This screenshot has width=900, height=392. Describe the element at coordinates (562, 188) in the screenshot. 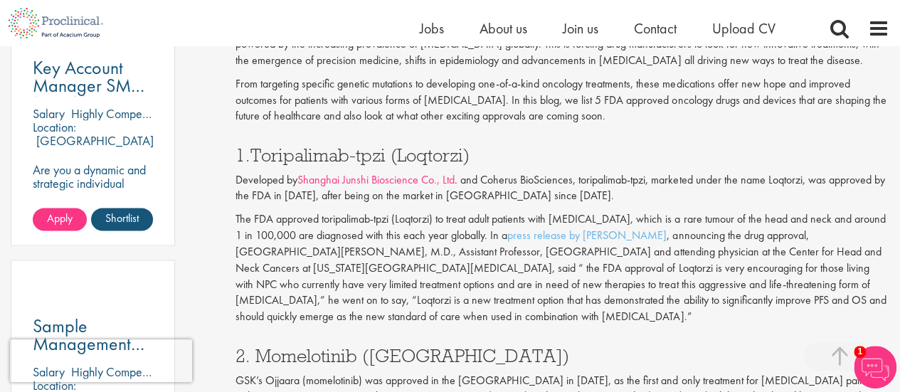

I see `p: Developed by . and Coherus BioSciences, toripalimab-tpzi, marketed under the name Loqtorzi, was a...` at that location.